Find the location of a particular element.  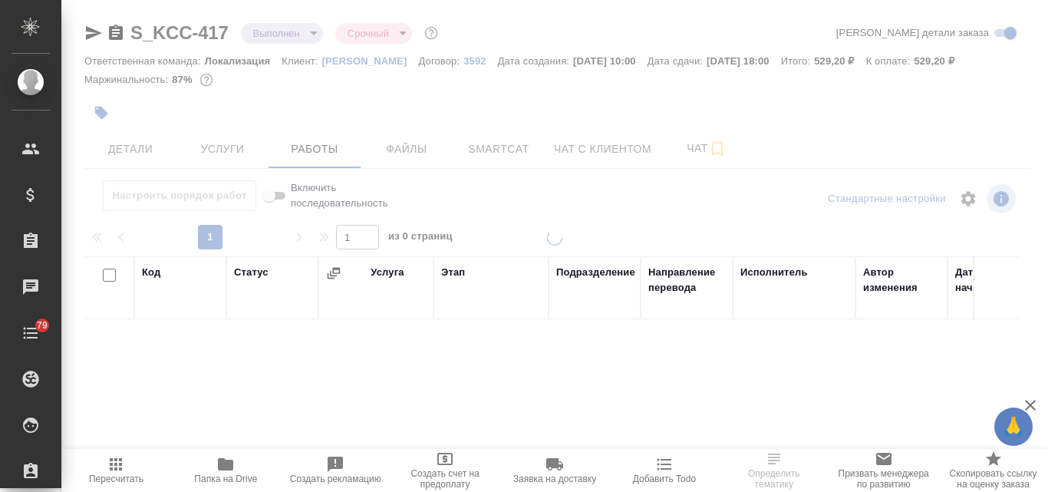

span: 79 is located at coordinates (42, 325).